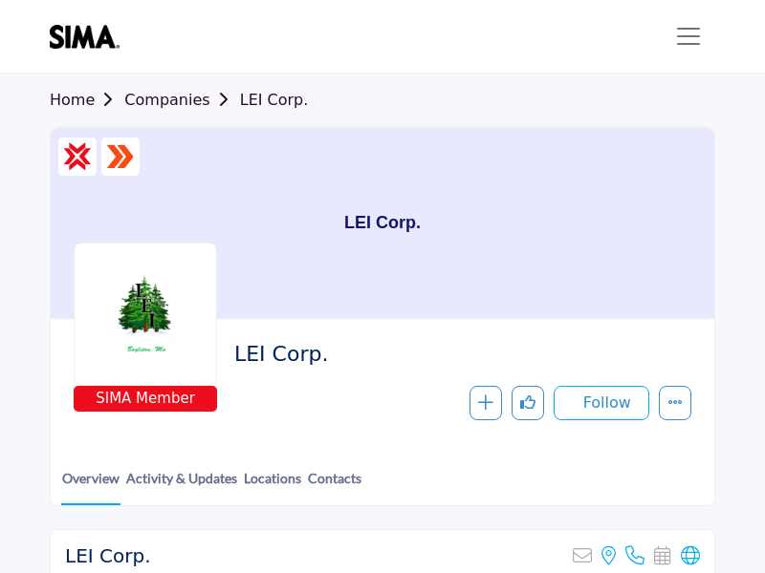  What do you see at coordinates (145, 399) in the screenshot?
I see `span: SIMA Member` at bounding box center [145, 399].